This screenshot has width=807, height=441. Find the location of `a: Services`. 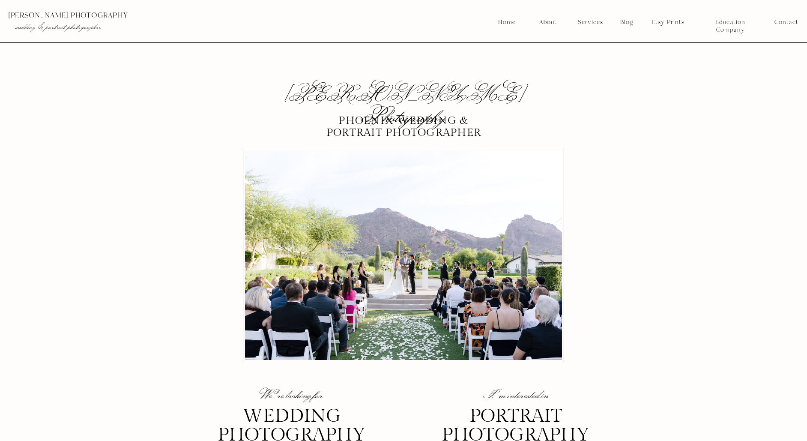

a: Services is located at coordinates (591, 22).